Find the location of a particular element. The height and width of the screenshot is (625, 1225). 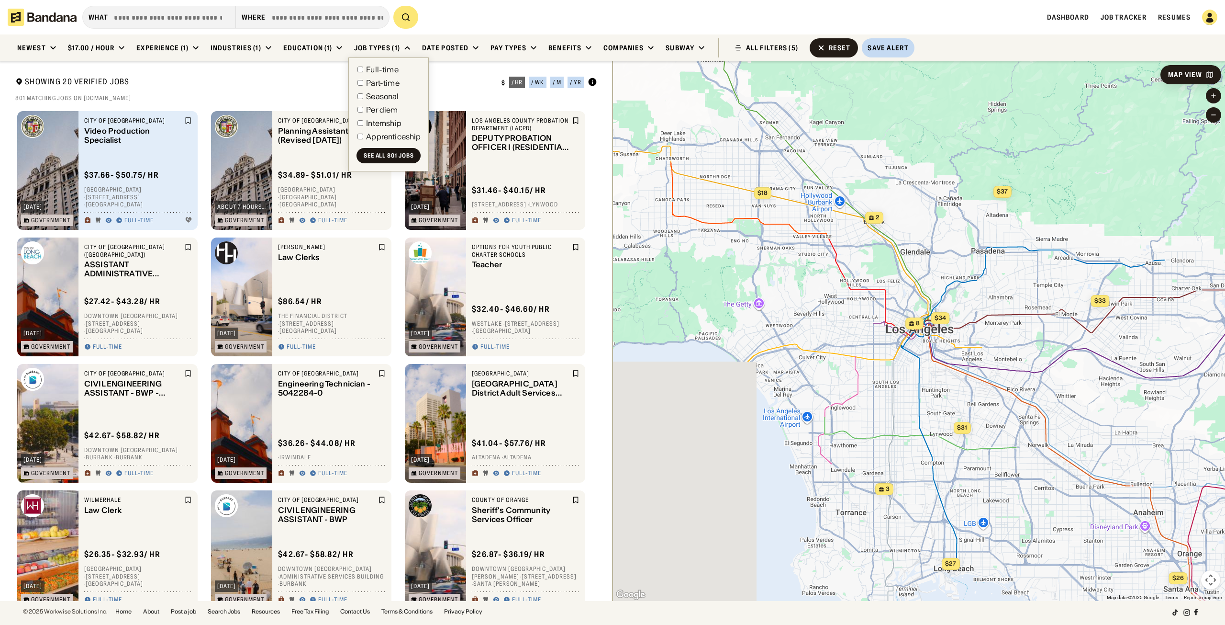

div: Law Clerks is located at coordinates (327, 257).